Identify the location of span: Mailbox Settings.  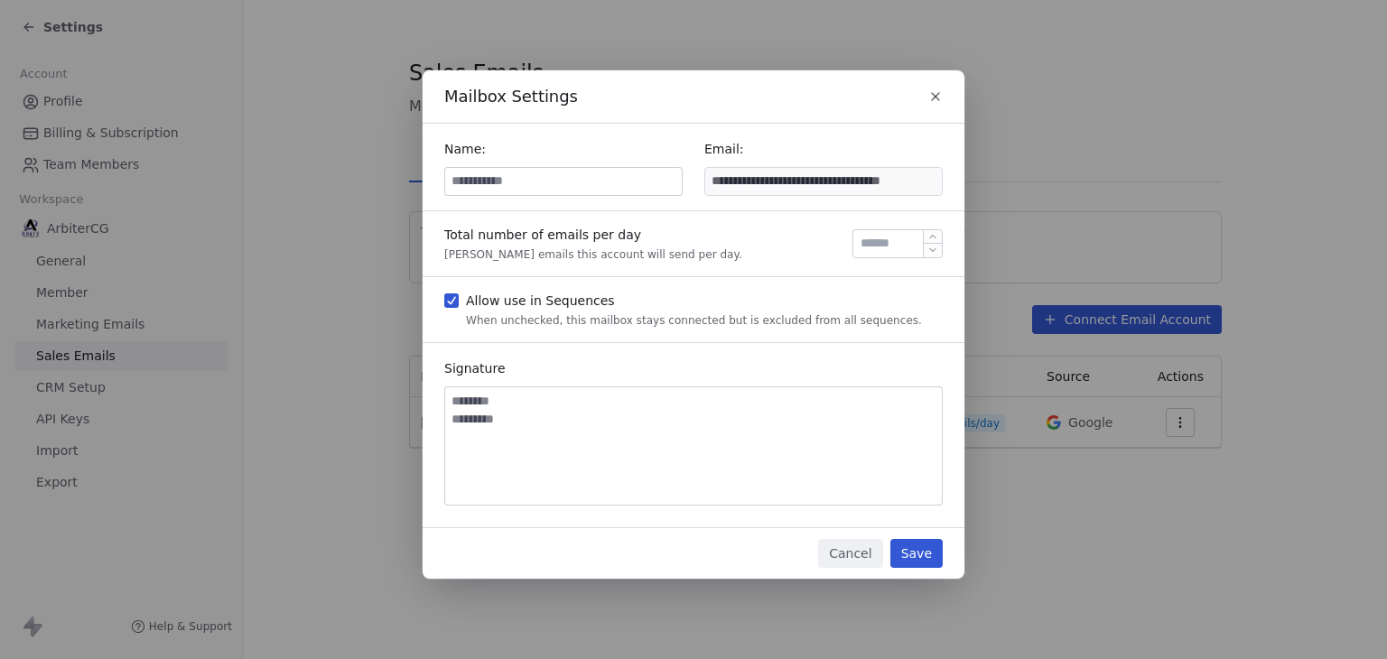
(511, 97).